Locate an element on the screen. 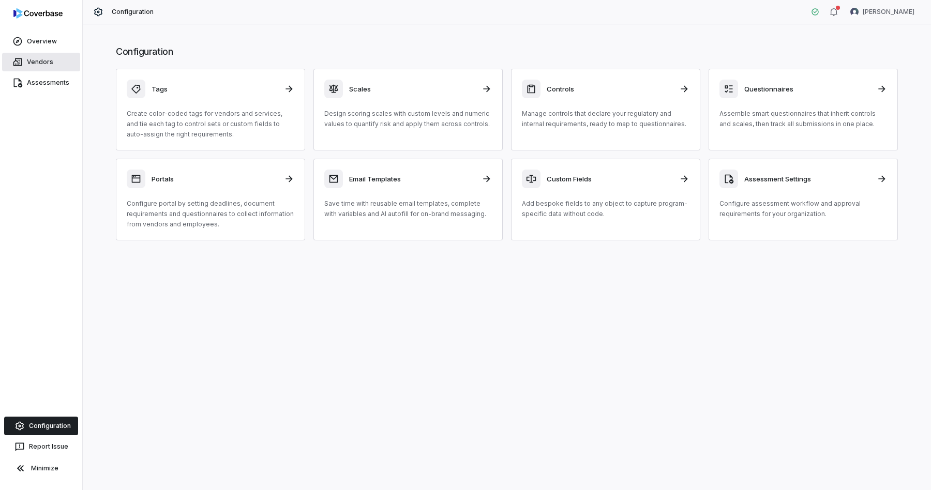 The image size is (931, 490). img: Christopher Morgan avatar is located at coordinates (854, 12).